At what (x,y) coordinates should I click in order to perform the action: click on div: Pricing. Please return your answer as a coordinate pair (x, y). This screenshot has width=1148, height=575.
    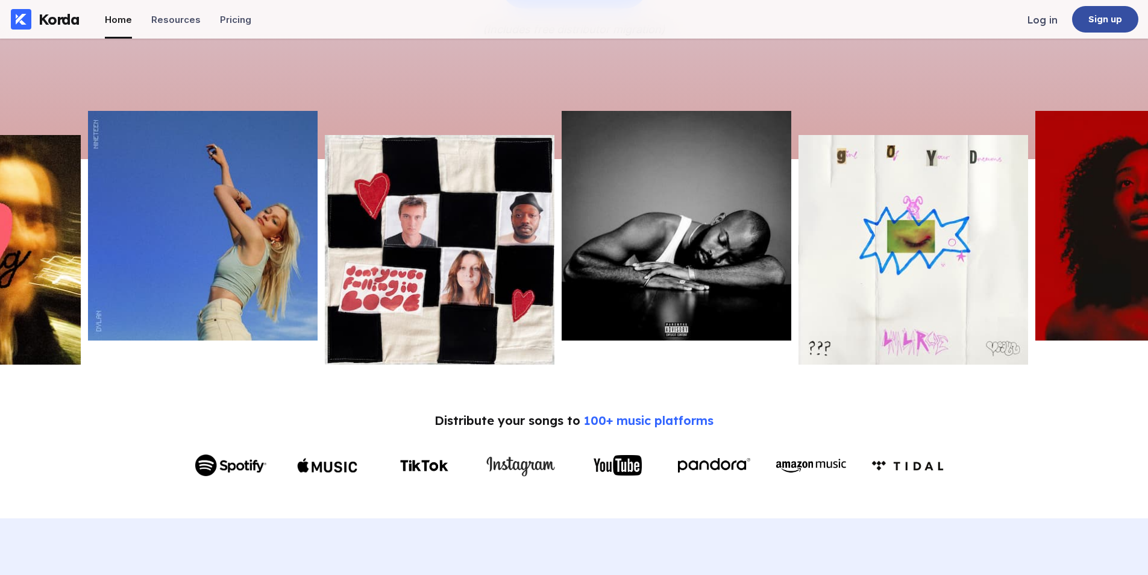
    Looking at the image, I should click on (236, 19).